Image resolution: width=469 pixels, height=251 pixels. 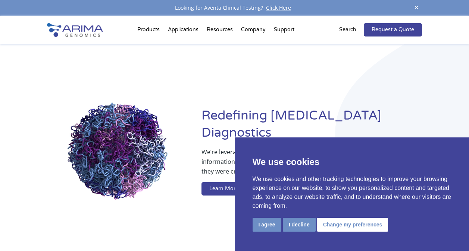 What do you see at coordinates (352, 162) in the screenshot?
I see `p: We use cookies` at bounding box center [352, 162].